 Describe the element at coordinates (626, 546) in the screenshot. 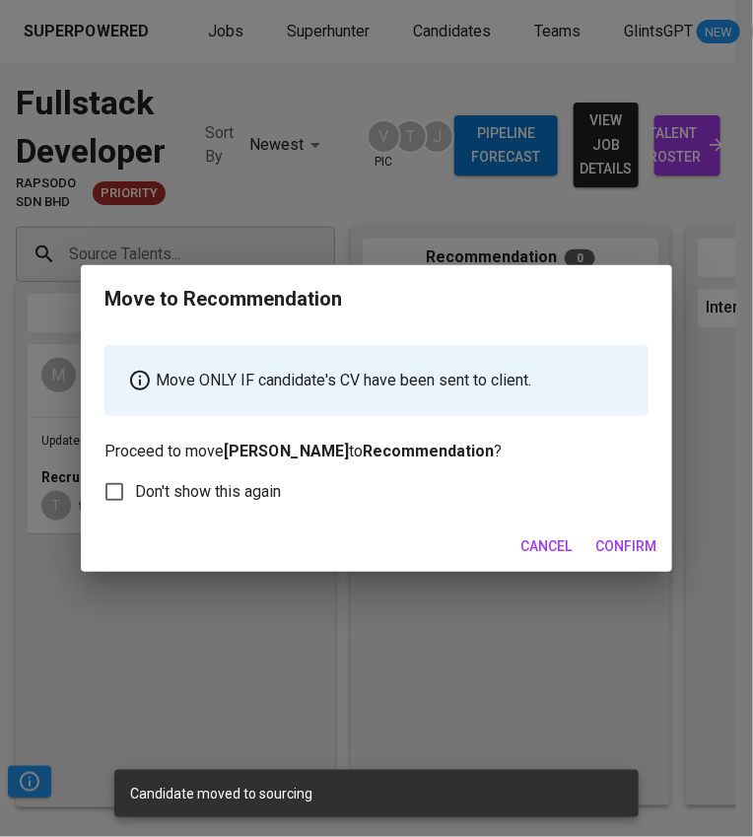

I see `button: Confirm` at that location.